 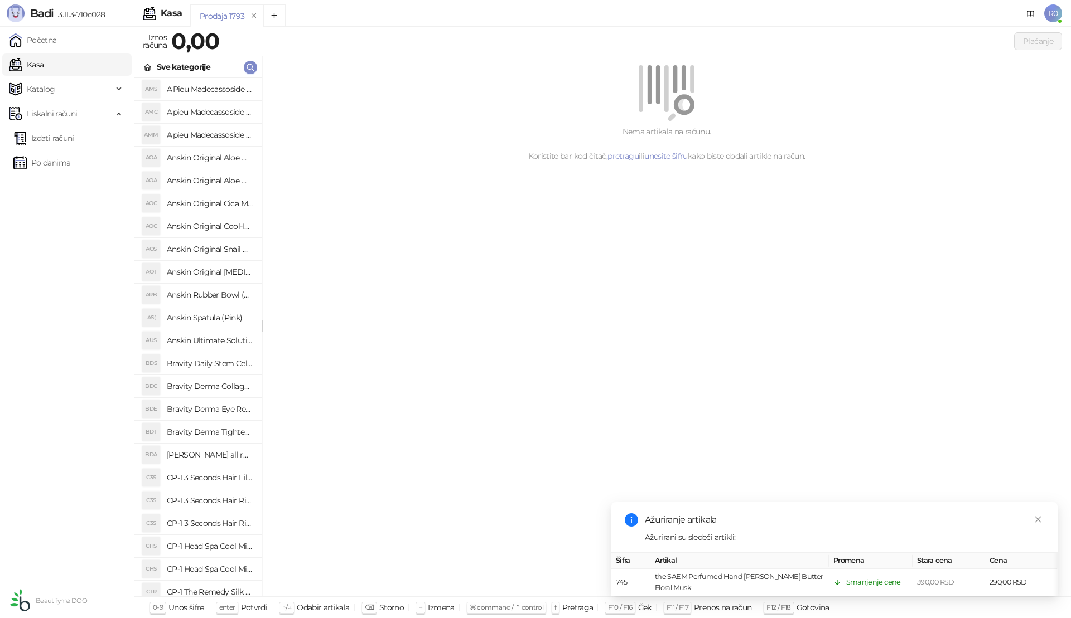 I want to click on a: unesite šifru, so click(x=666, y=156).